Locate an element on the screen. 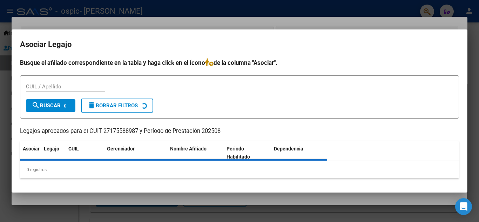  datatable-header-cell: CUIL is located at coordinates (85, 153).